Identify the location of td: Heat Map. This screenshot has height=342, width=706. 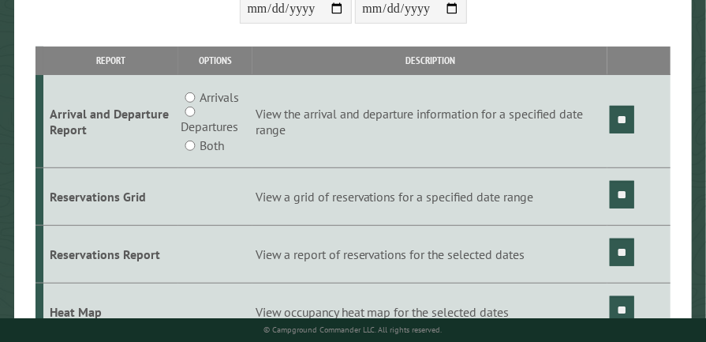
(110, 311).